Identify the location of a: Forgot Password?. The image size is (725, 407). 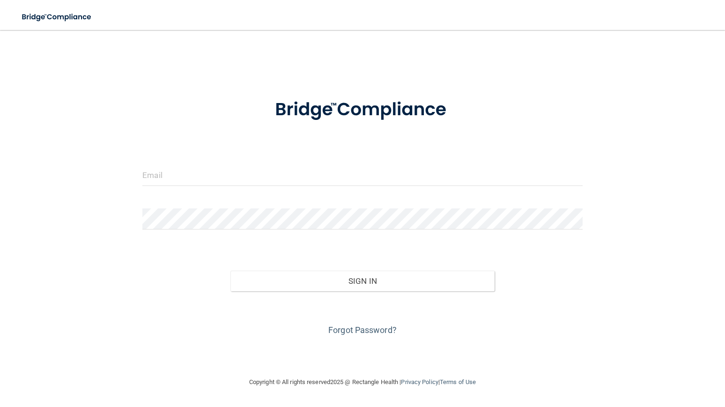
(363, 330).